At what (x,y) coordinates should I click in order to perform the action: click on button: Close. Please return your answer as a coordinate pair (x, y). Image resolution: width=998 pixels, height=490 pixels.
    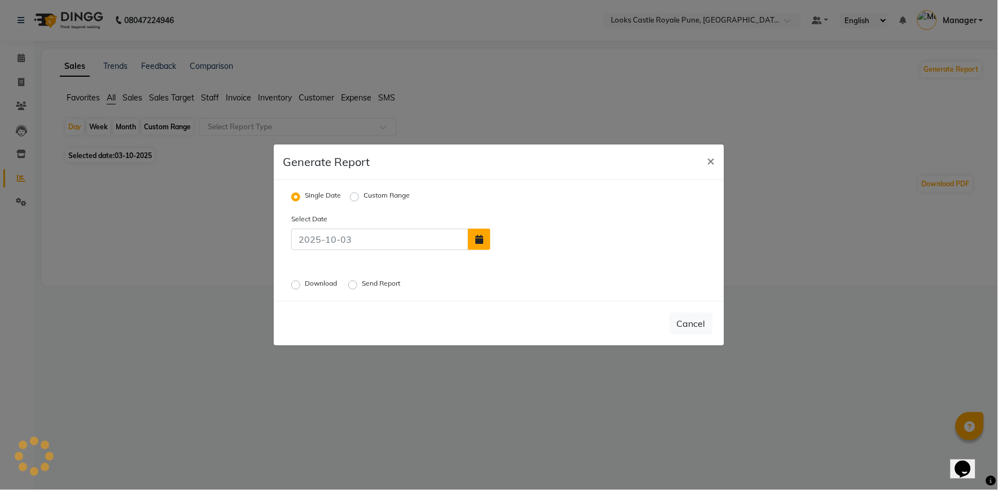
    Looking at the image, I should click on (711, 160).